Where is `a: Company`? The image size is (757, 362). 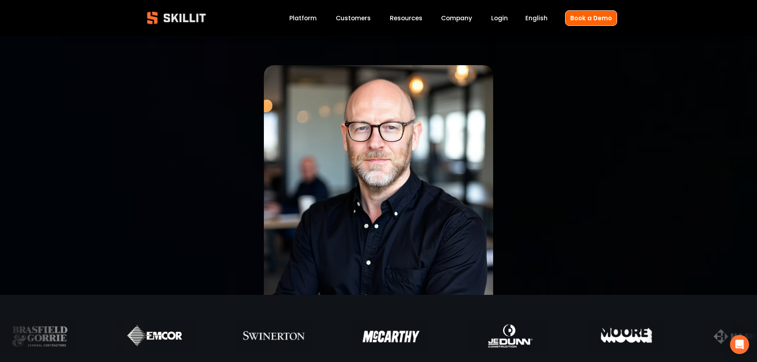
a: Company is located at coordinates (456, 18).